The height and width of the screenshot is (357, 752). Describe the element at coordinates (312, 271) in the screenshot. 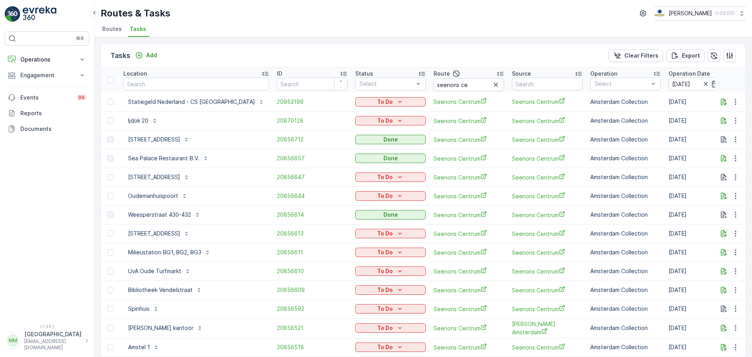

I see `span: 20856610` at that location.